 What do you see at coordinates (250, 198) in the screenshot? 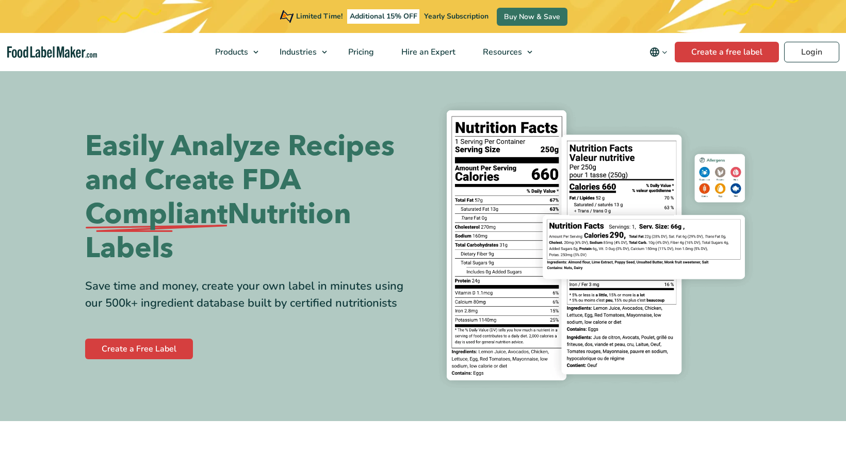
I see `h1: Easily Analyze Recipes and Create FDA Nutrition Labels` at bounding box center [250, 198].